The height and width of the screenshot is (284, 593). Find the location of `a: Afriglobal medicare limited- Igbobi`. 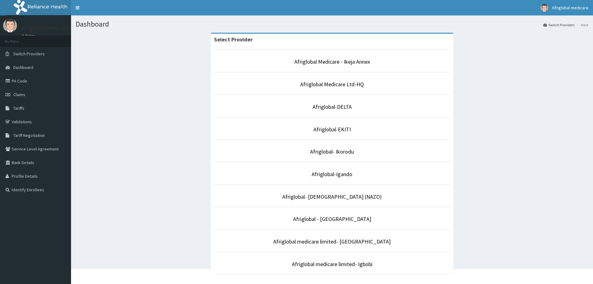

a: Afriglobal medicare limited- Igbobi is located at coordinates (332, 264).